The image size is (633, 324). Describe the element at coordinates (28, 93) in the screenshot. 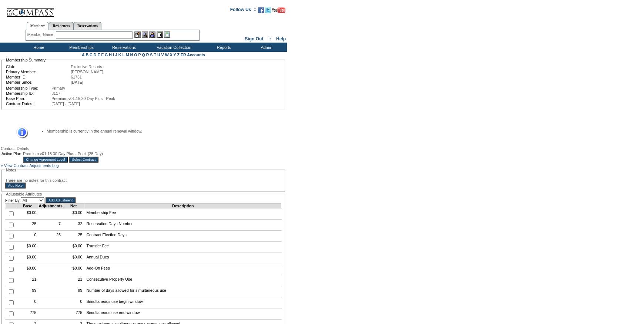

I see `td: Membership ID:` at that location.